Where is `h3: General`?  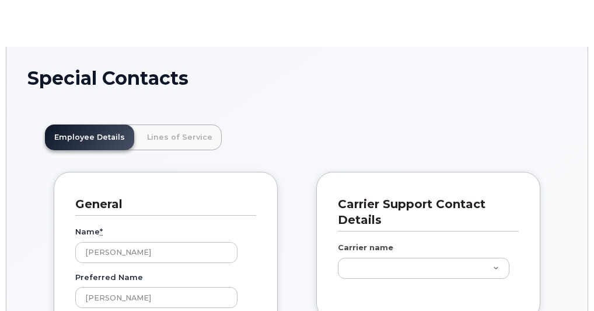 h3: General is located at coordinates (161, 204).